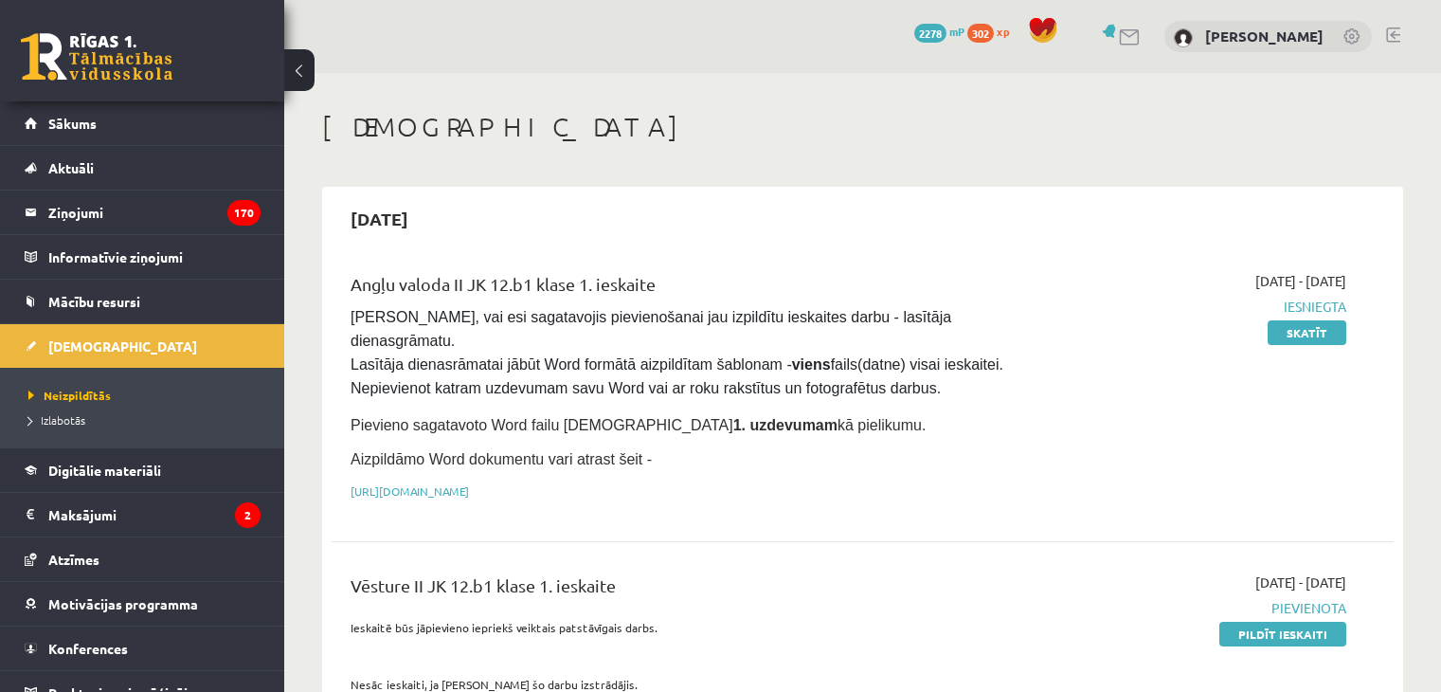 The height and width of the screenshot is (692, 1441). I want to click on span: Digitālie materiāli, so click(104, 470).